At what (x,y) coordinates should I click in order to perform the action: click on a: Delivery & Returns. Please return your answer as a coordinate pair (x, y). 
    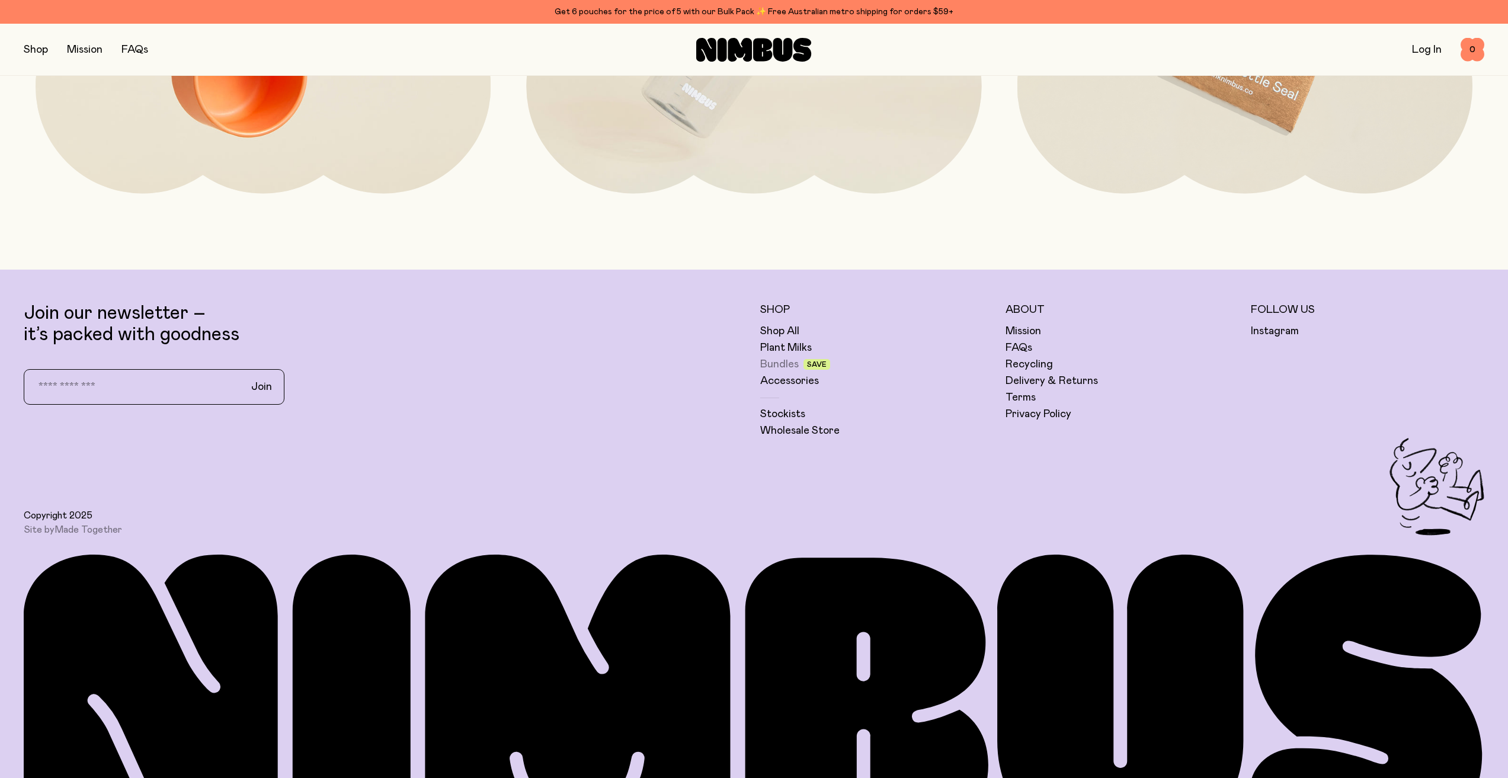
    Looking at the image, I should click on (1052, 381).